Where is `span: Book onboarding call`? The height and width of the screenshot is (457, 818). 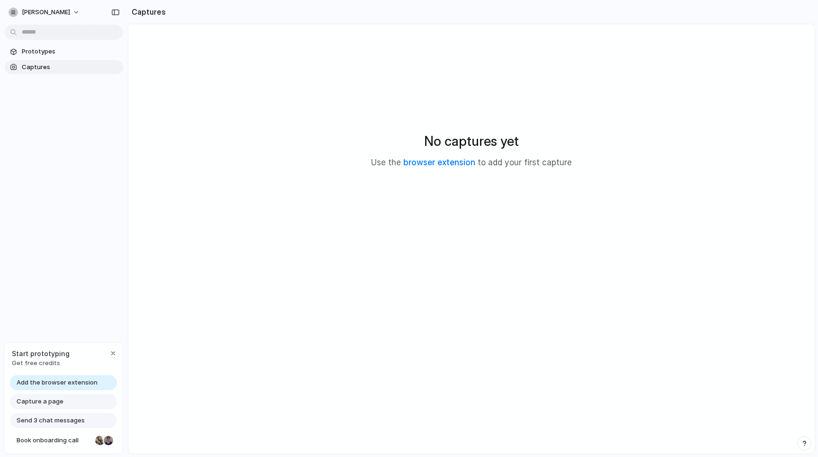
span: Book onboarding call is located at coordinates (54, 440).